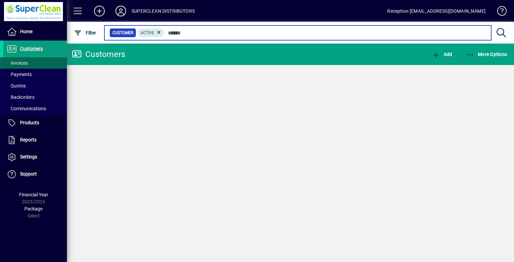  I want to click on span: Backorders, so click(20, 97).